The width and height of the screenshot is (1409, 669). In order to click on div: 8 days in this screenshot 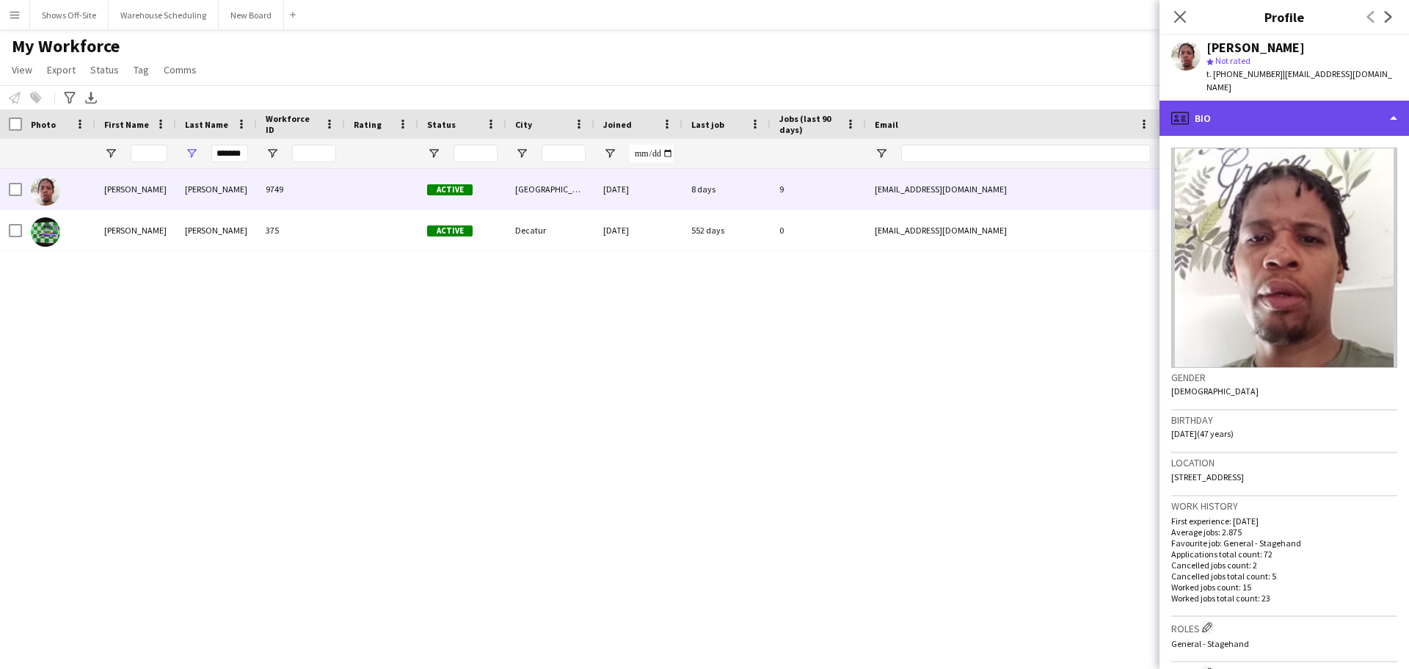, I will do `click(727, 189)`.